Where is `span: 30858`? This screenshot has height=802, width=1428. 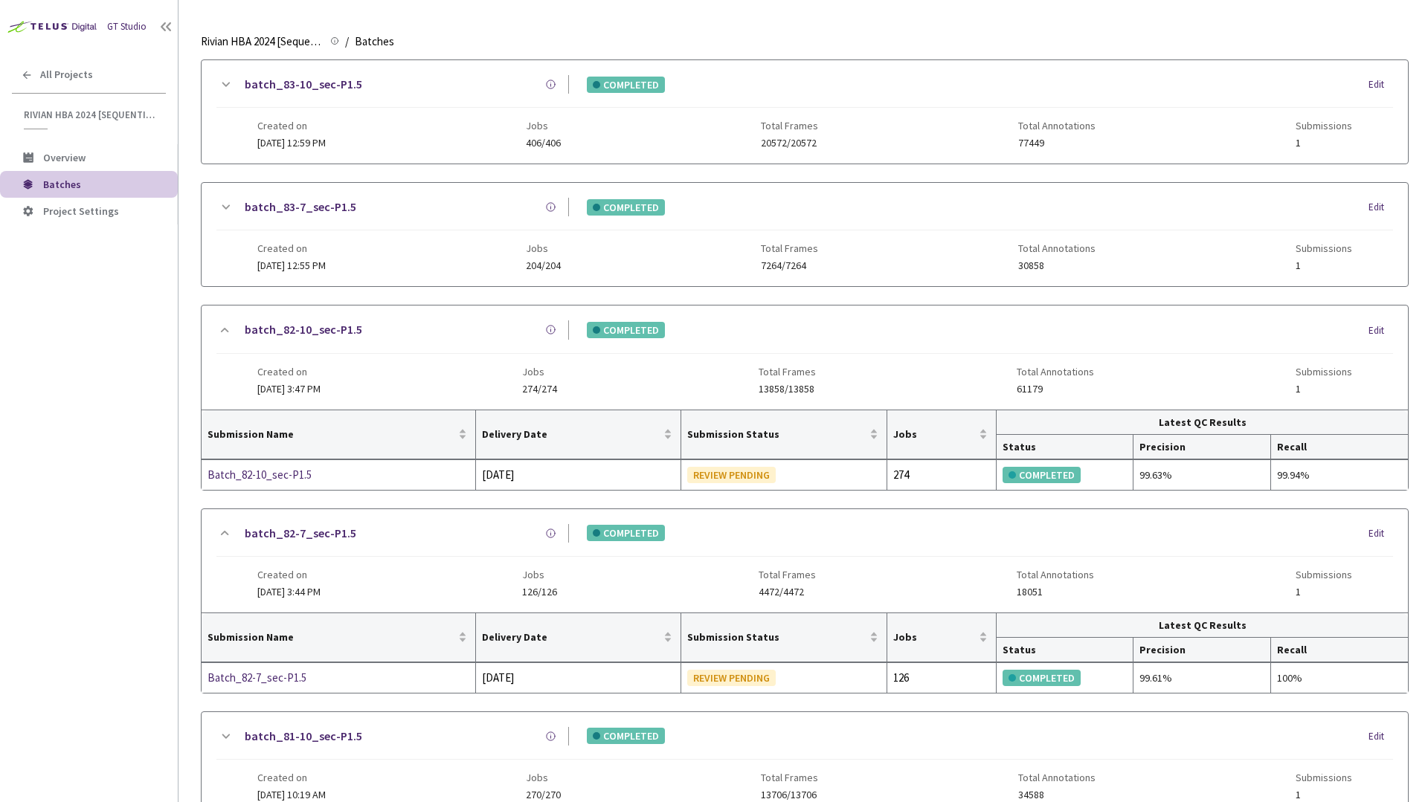 span: 30858 is located at coordinates (1057, 266).